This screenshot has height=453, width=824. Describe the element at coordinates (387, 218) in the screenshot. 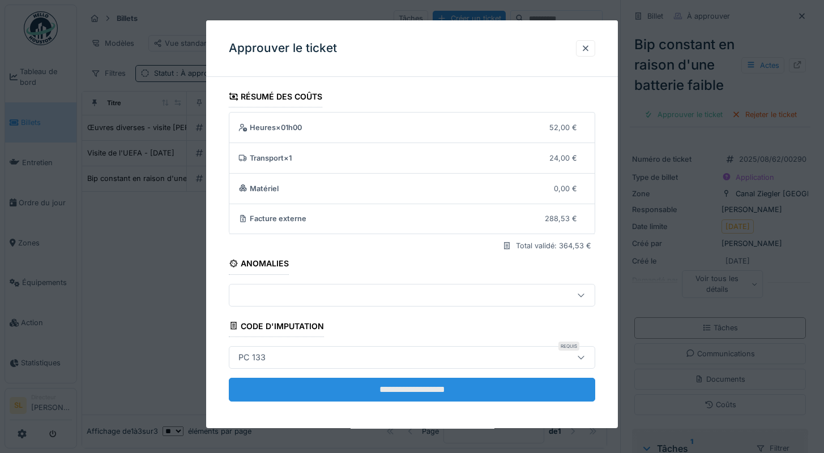

I see `div: Facture externe` at that location.